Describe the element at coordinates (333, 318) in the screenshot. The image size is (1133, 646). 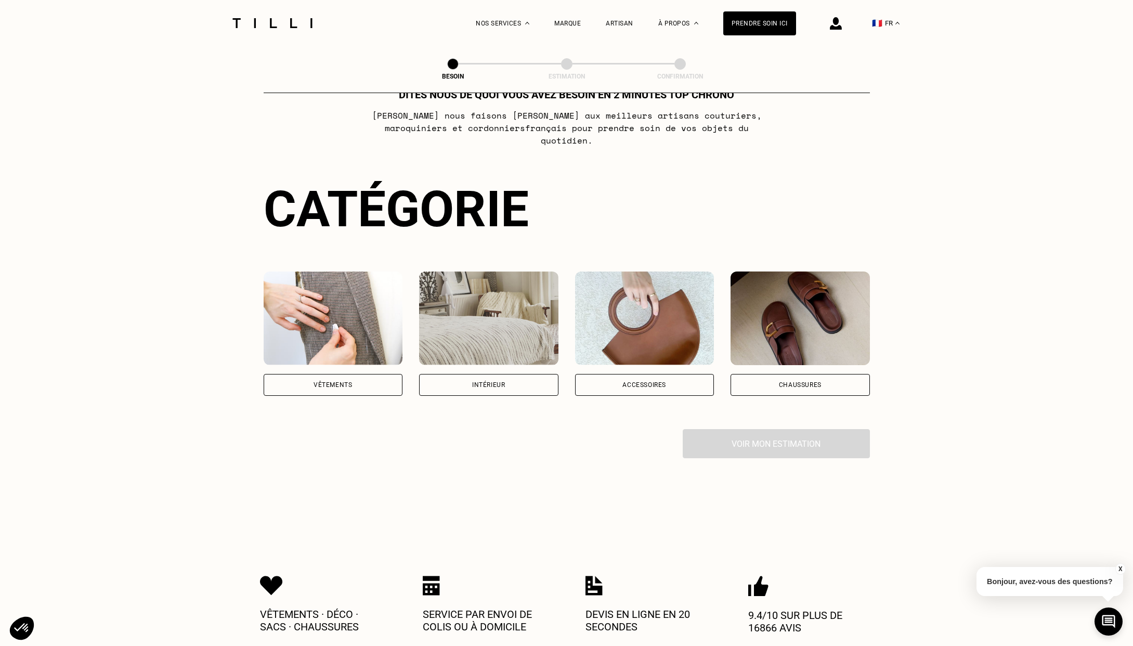
I see `img: Vêtements` at that location.